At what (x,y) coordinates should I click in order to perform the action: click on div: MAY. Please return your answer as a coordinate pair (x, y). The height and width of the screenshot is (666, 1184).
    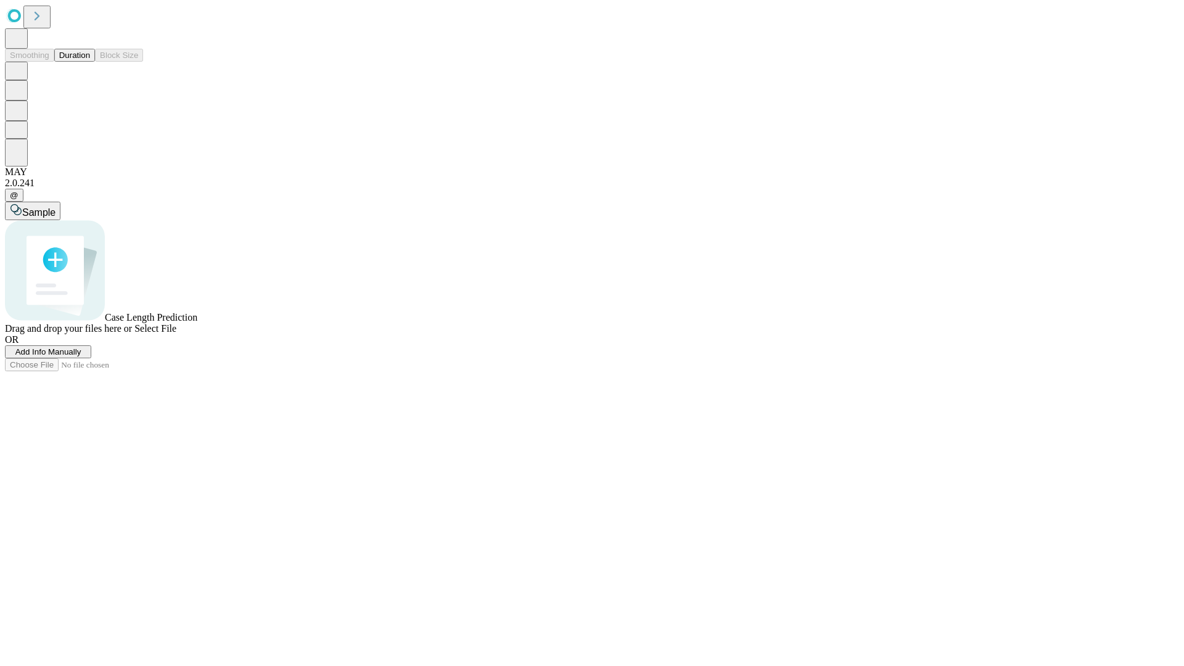
    Looking at the image, I should click on (592, 172).